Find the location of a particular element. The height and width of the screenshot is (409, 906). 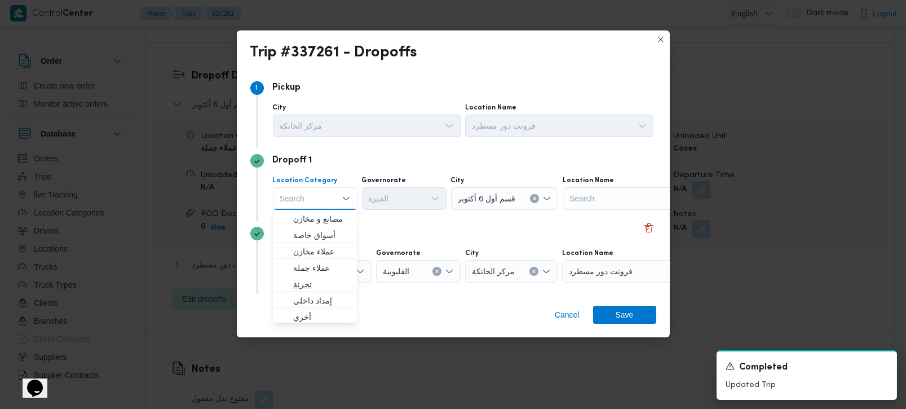

p: Updated Trip is located at coordinates (807, 384).